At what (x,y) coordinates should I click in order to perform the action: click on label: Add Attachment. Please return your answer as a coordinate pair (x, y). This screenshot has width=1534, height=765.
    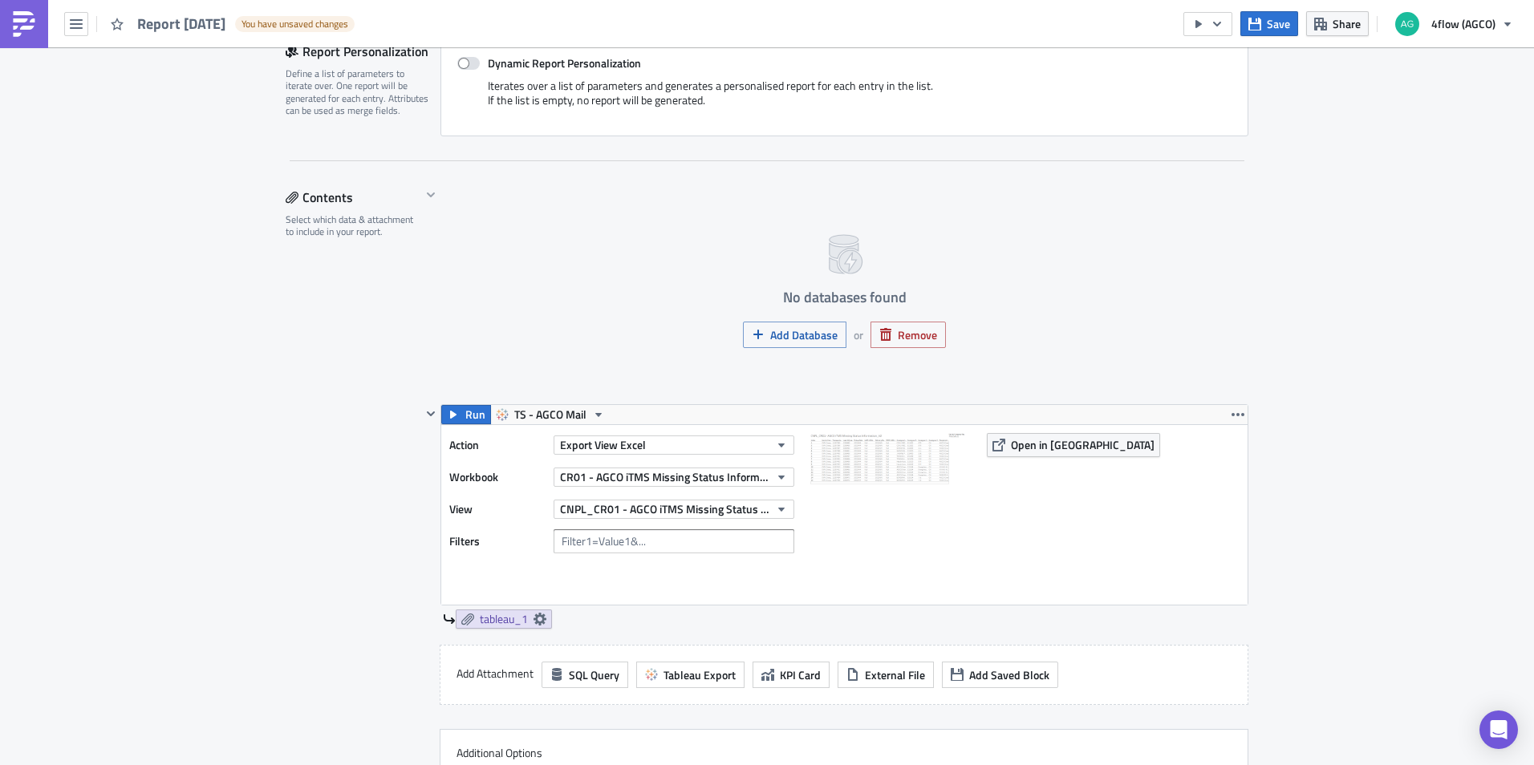
    Looking at the image, I should click on (495, 674).